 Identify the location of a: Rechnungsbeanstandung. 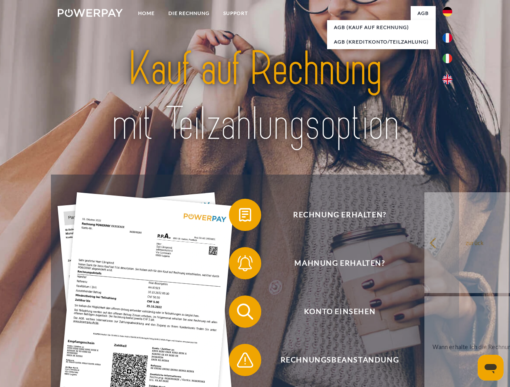
(334, 360).